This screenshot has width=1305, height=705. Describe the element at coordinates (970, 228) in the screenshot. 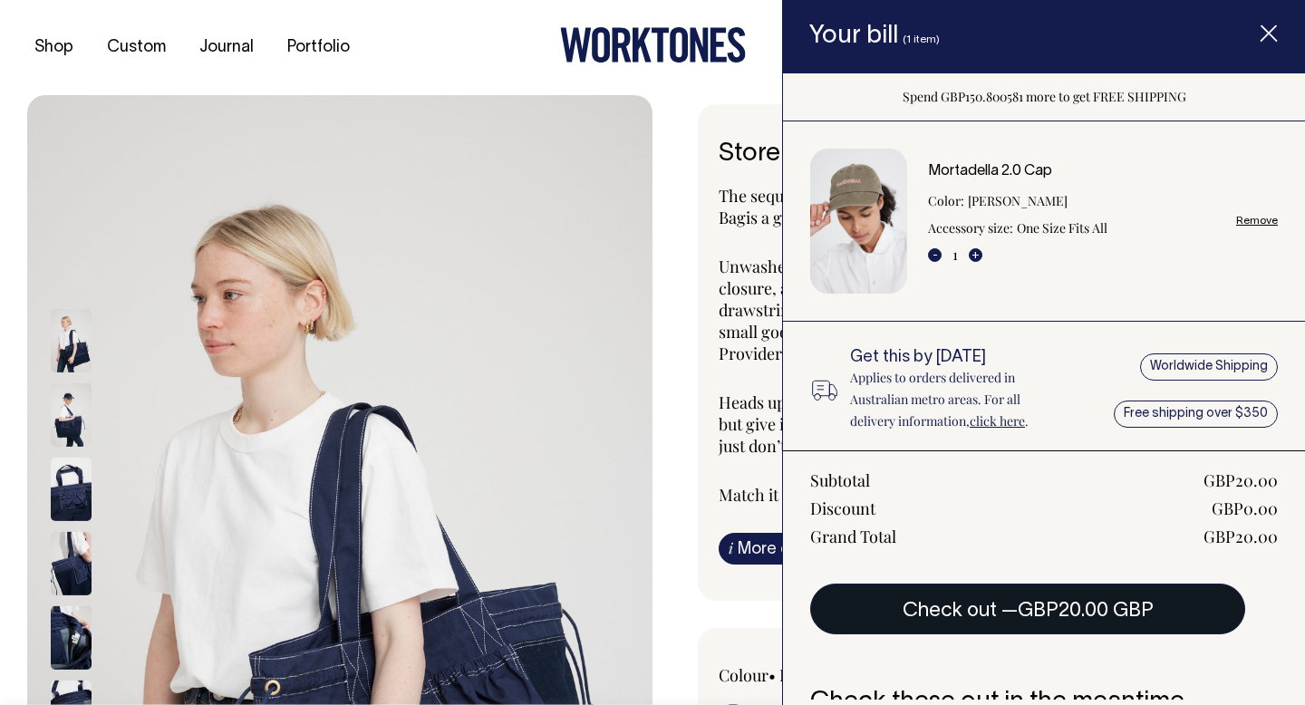

I see `dt: Accessory size:` at that location.